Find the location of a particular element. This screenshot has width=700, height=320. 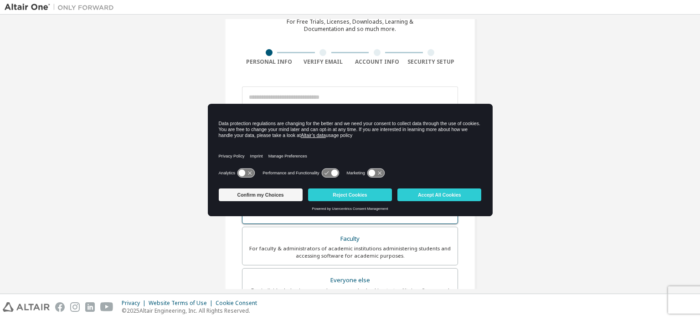

img: instagram.svg is located at coordinates (75, 307).